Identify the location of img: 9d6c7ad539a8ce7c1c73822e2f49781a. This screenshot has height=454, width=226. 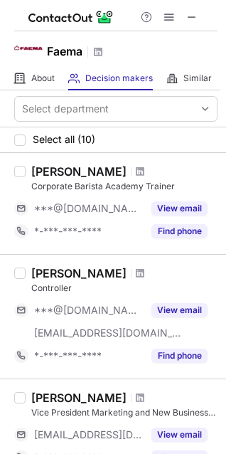
(28, 49).